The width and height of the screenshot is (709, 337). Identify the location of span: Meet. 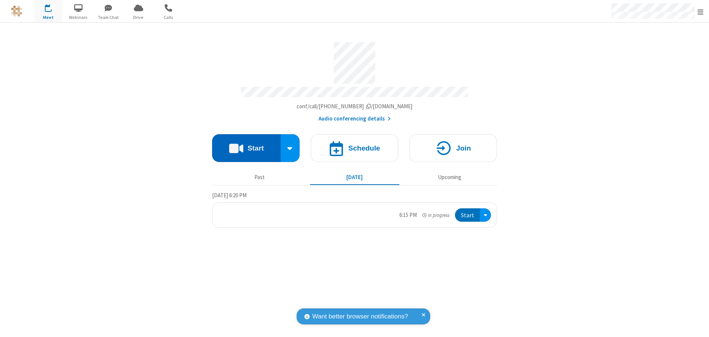
(48, 17).